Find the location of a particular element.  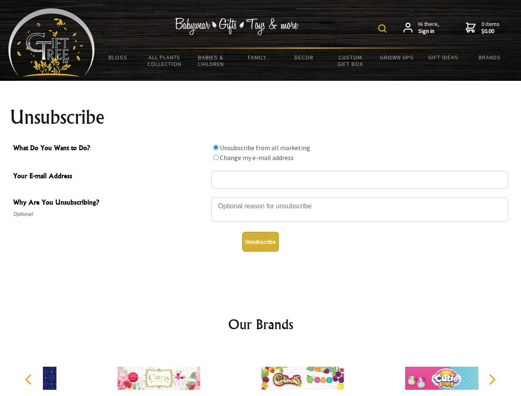

input: Your E-mail Address is located at coordinates (359, 180).